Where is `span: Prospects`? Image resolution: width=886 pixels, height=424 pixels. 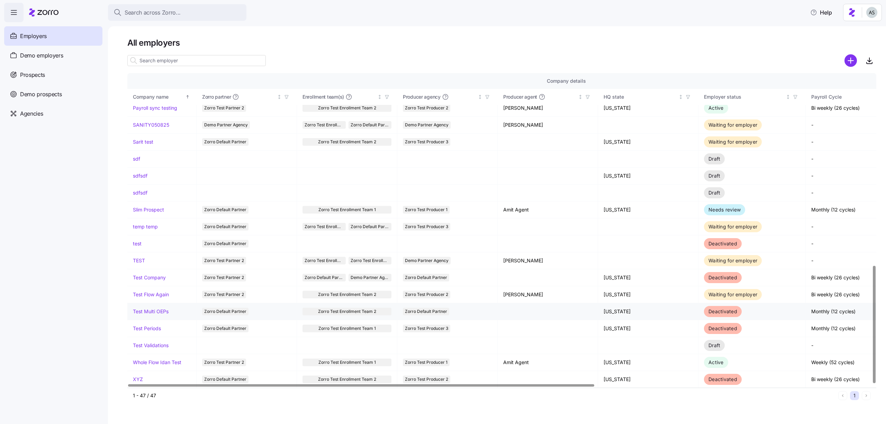
span: Prospects is located at coordinates (33, 75).